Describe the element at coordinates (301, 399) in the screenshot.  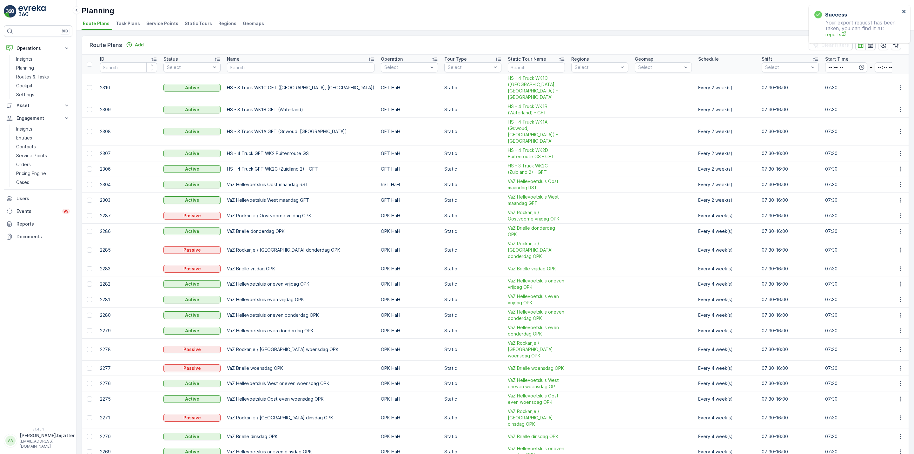
I see `td: VaZ Hellevoetsluis Oost even woensdag OPK` at that location.